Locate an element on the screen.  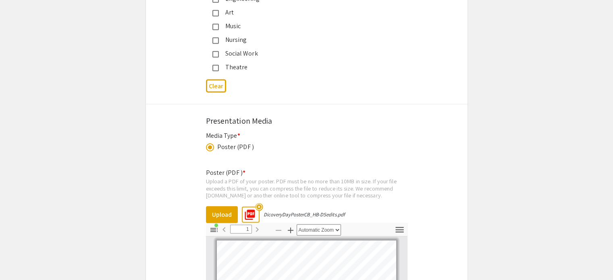
div: Nursing is located at coordinates (304, 40).